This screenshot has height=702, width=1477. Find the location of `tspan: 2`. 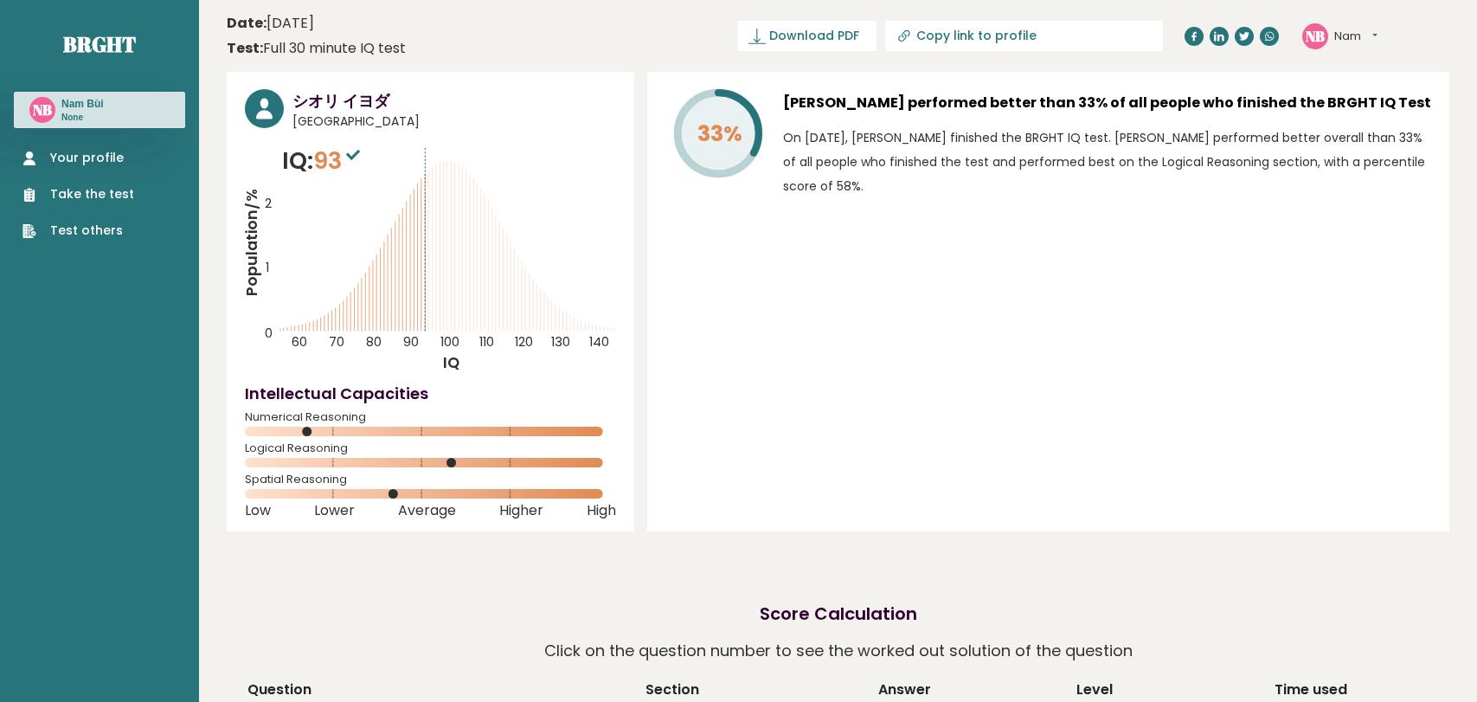

tspan: 2 is located at coordinates (268, 203).